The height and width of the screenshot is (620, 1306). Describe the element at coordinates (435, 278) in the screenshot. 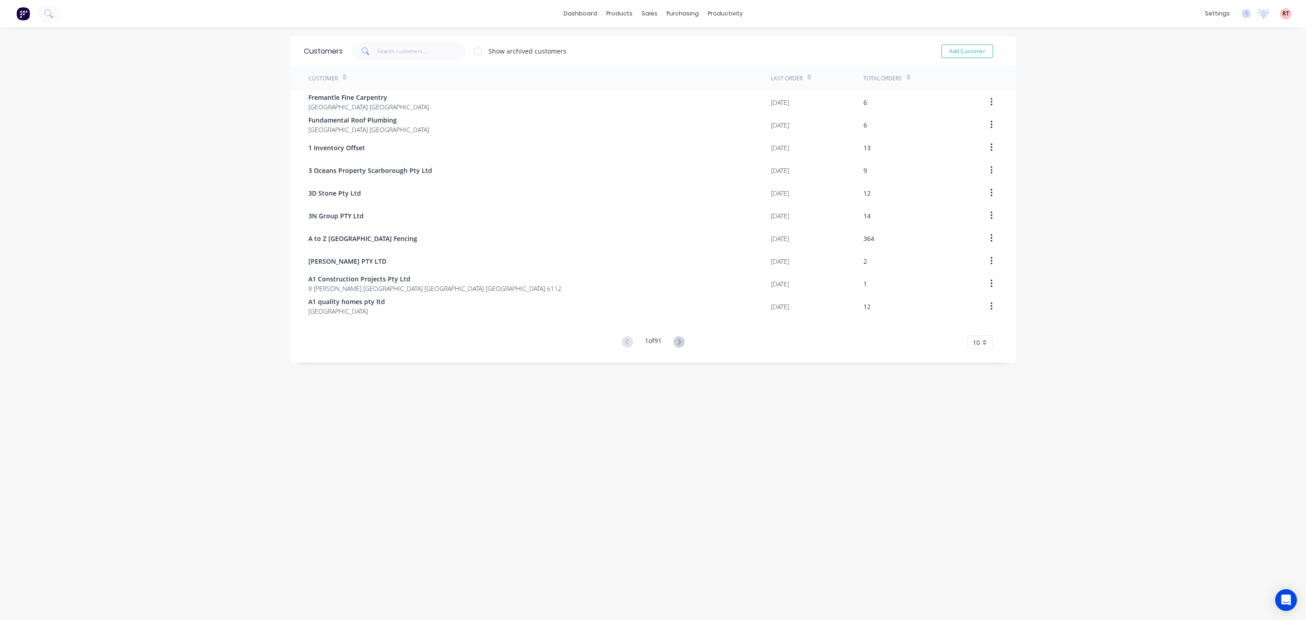

I see `span: A1 Construction Projects Pty Ltd` at that location.